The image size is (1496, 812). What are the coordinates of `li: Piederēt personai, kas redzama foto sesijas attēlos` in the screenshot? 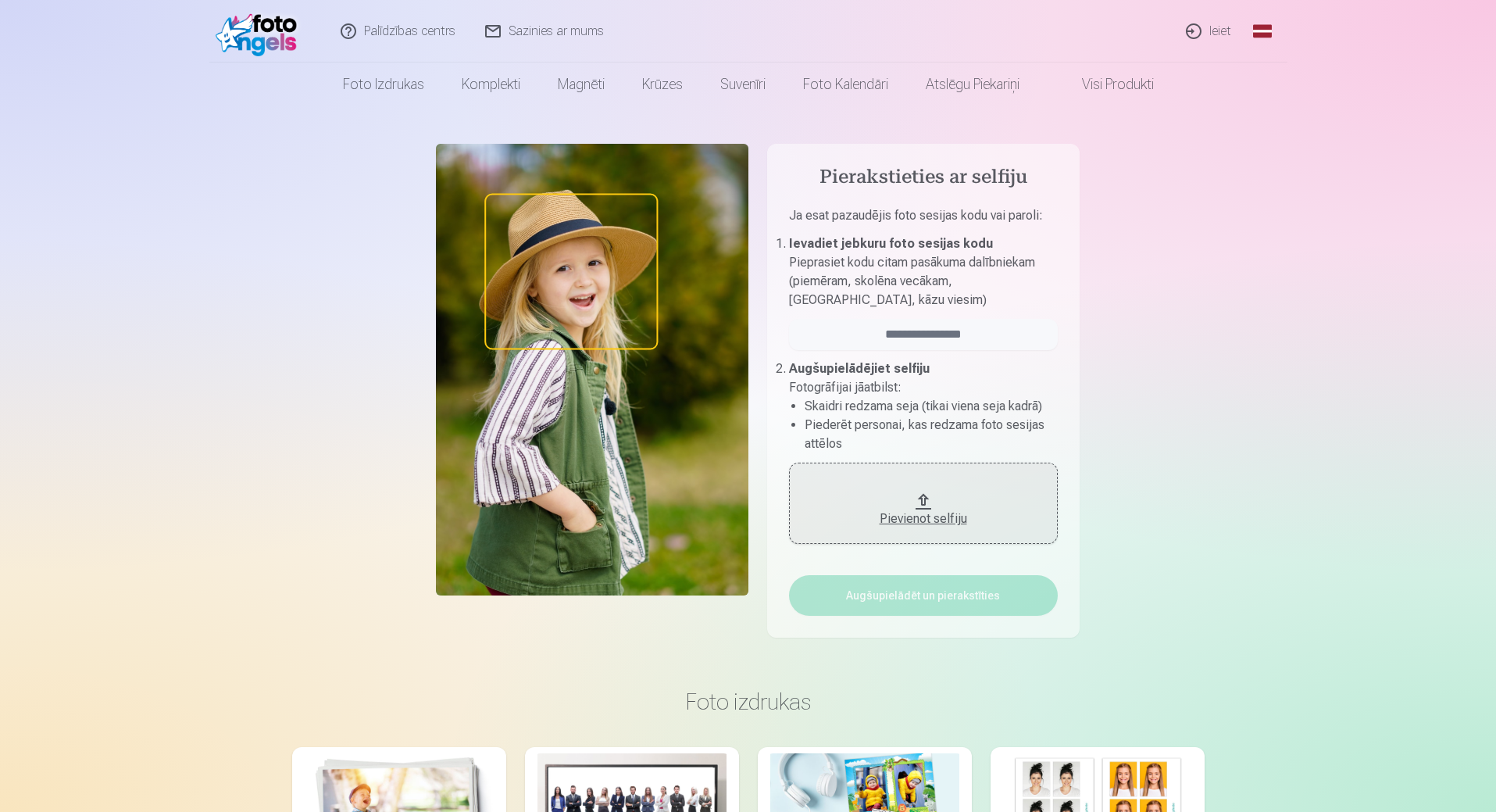 It's located at (931, 435).